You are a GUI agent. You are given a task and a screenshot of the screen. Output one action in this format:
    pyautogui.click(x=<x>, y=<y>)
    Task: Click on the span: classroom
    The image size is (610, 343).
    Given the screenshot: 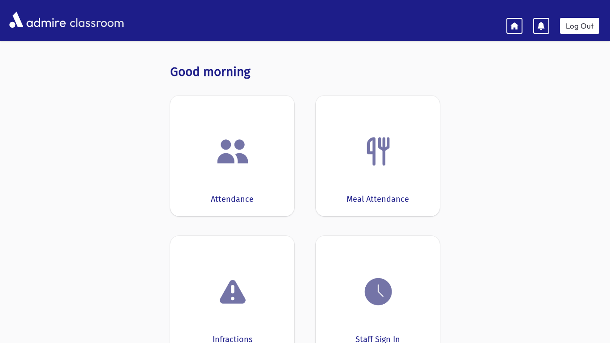 What is the action you would take?
    pyautogui.click(x=96, y=20)
    